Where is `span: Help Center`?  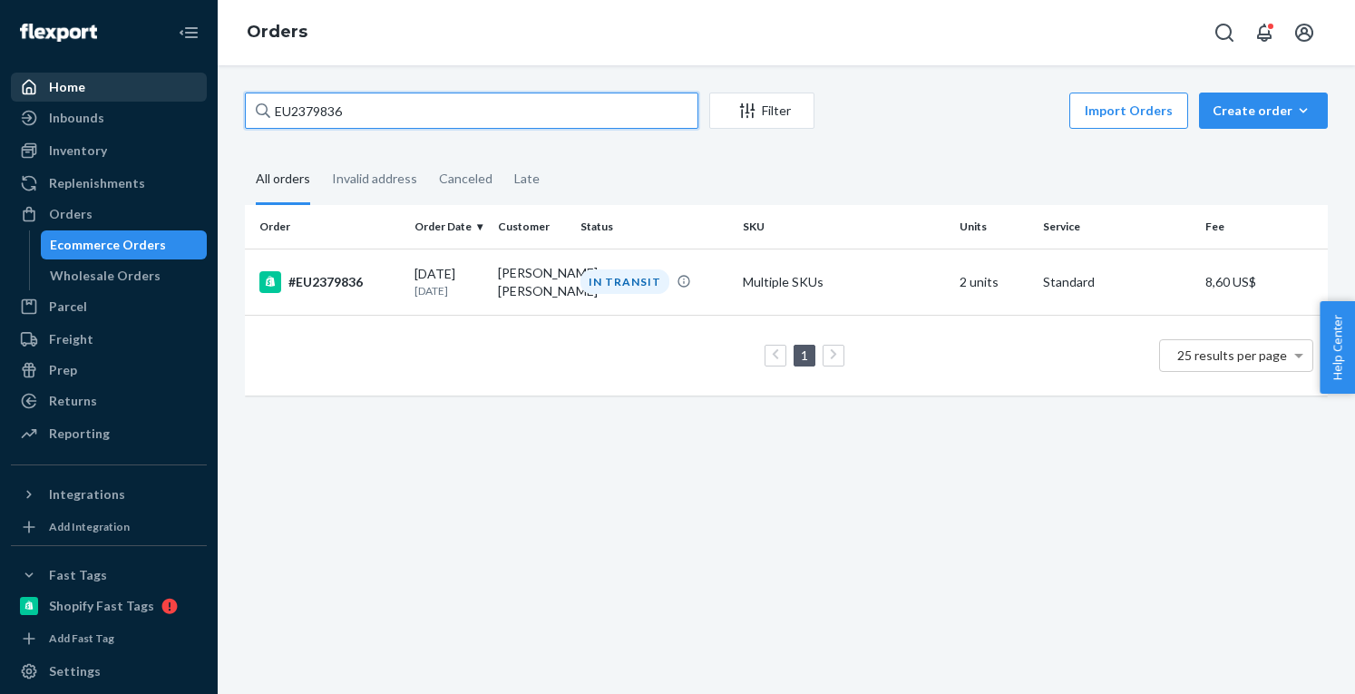
span: Help Center is located at coordinates (1337, 347).